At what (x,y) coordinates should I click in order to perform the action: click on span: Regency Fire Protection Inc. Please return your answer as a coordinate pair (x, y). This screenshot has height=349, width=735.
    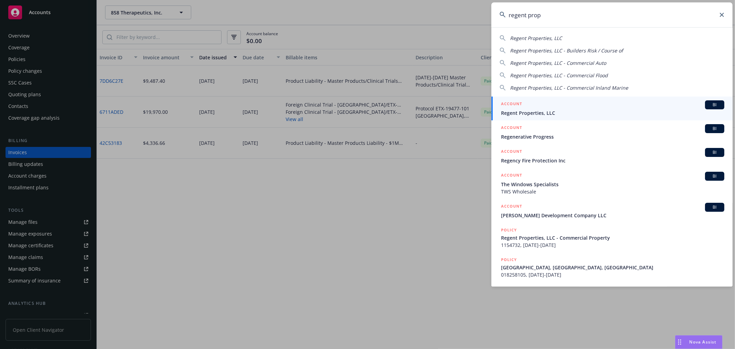
    Looking at the image, I should click on (613, 160).